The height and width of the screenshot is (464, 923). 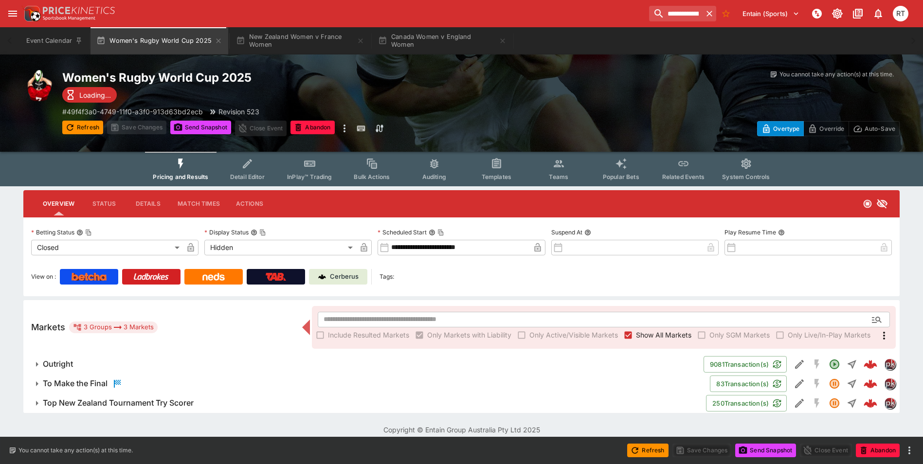 I want to click on span: Auditing, so click(x=434, y=177).